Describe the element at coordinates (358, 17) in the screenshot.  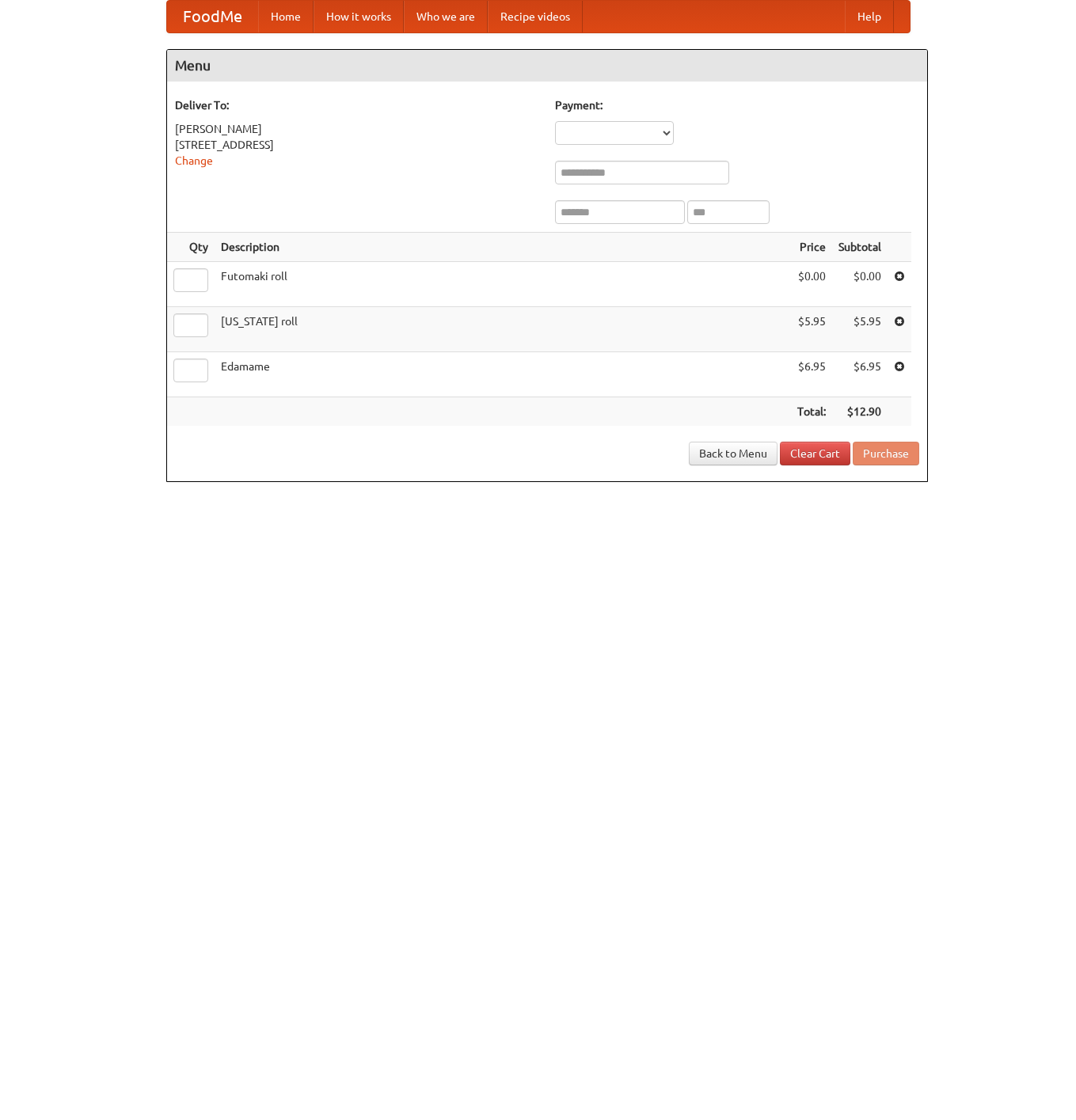
I see `a: How it works` at that location.